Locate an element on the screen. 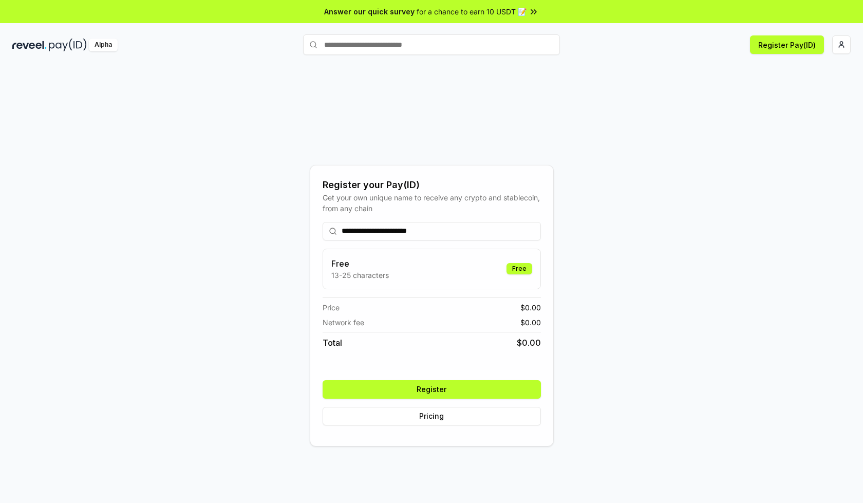 Image resolution: width=863 pixels, height=503 pixels. span: Total is located at coordinates (332, 343).